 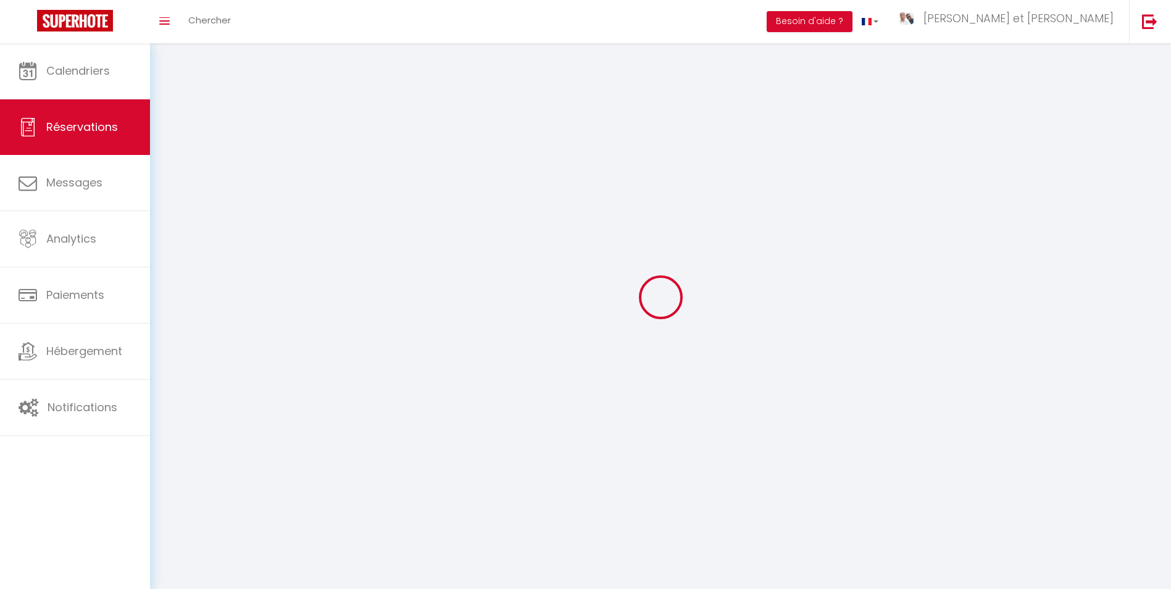 What do you see at coordinates (82, 127) in the screenshot?
I see `span: Réservations` at bounding box center [82, 127].